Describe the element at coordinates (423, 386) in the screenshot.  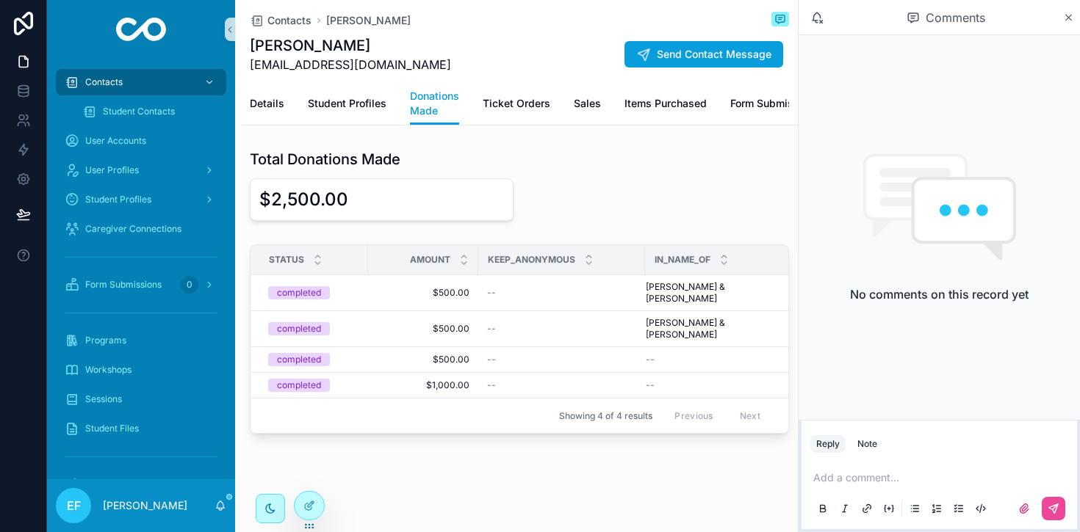
I see `span: $1,000.00` at that location.